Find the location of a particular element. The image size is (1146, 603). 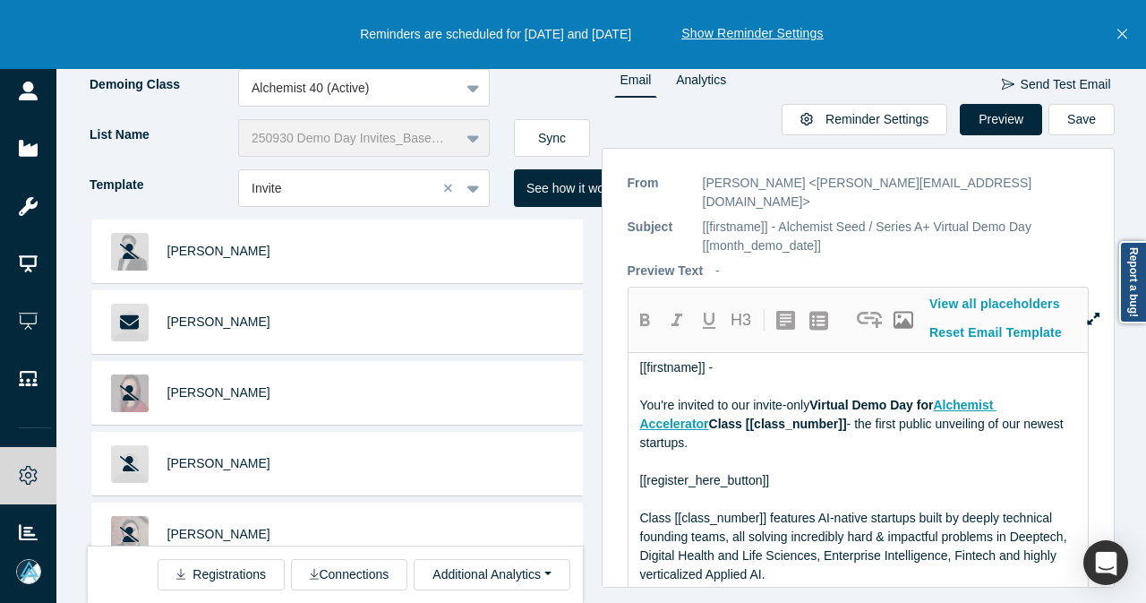

button: Show Reminder Settings is located at coordinates (752, 33).